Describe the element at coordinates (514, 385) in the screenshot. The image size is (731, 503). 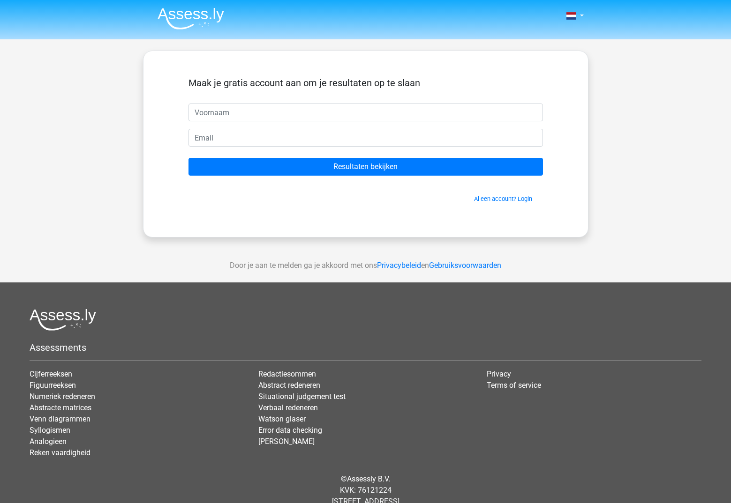
I see `a: Terms of service` at that location.